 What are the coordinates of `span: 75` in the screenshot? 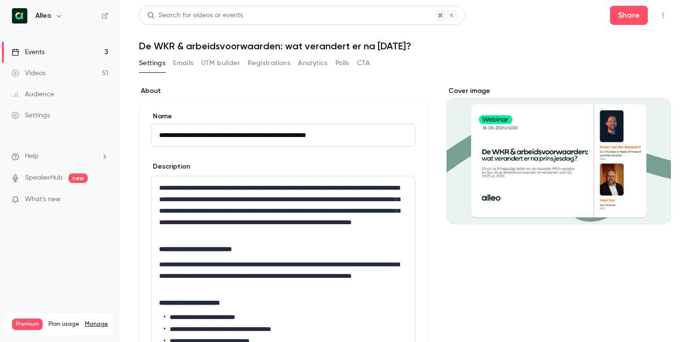 It's located at (90, 335).